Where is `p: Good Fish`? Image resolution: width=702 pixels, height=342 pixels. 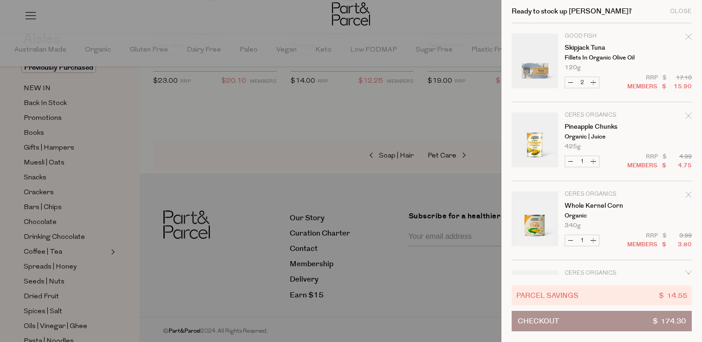 p: Good Fish is located at coordinates (600, 36).